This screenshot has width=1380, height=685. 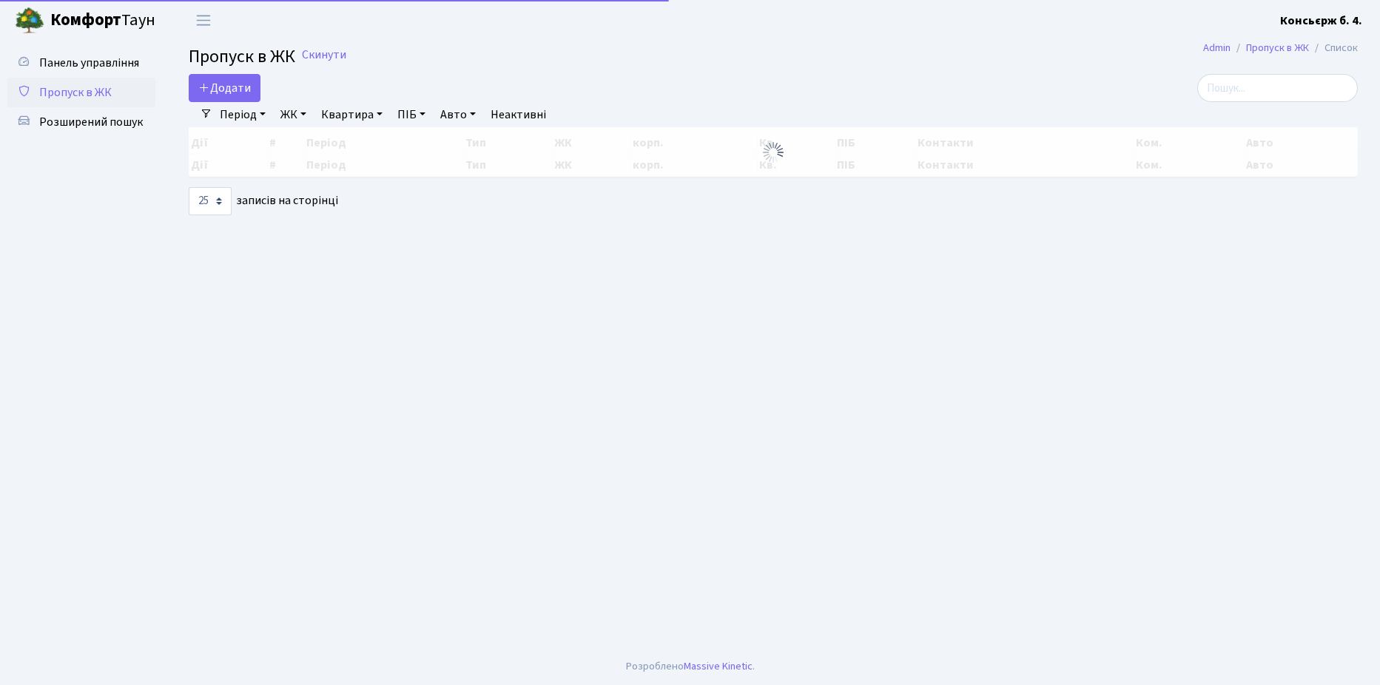 What do you see at coordinates (1277, 88) in the screenshot?
I see `input: Пошук...` at bounding box center [1277, 88].